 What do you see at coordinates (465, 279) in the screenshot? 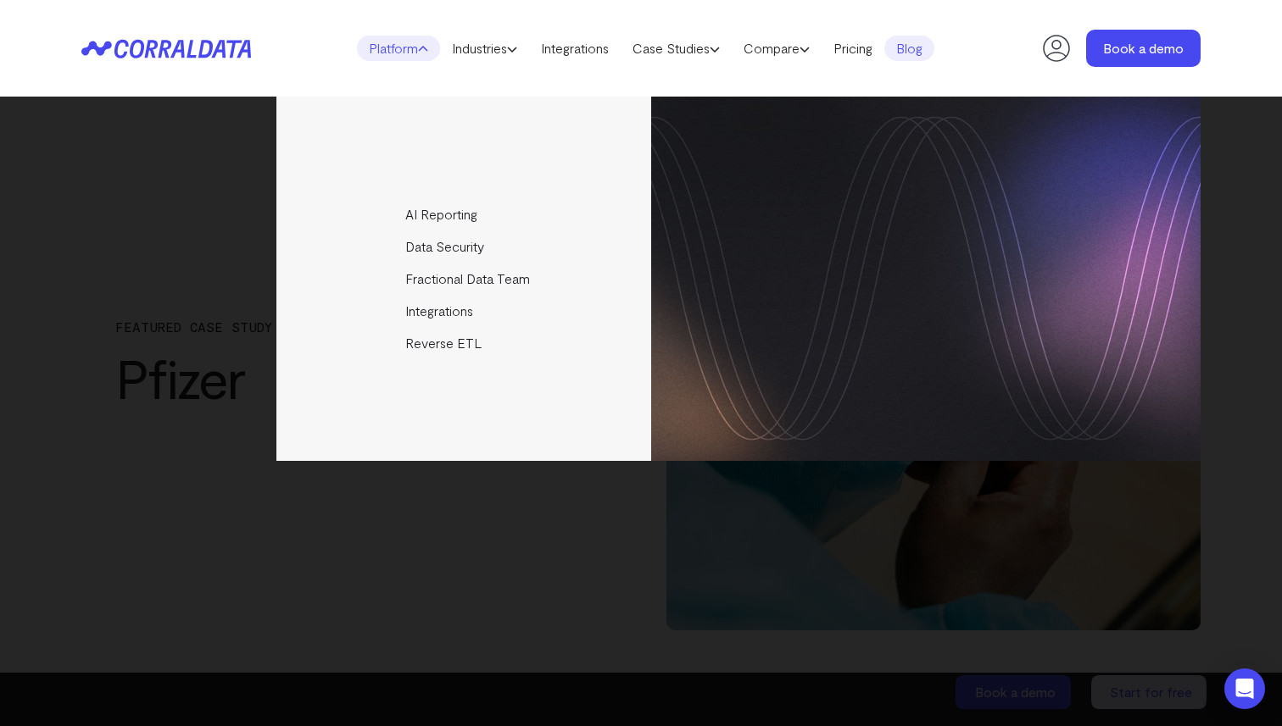
I see `a: Fractional Data Team` at bounding box center [465, 279].